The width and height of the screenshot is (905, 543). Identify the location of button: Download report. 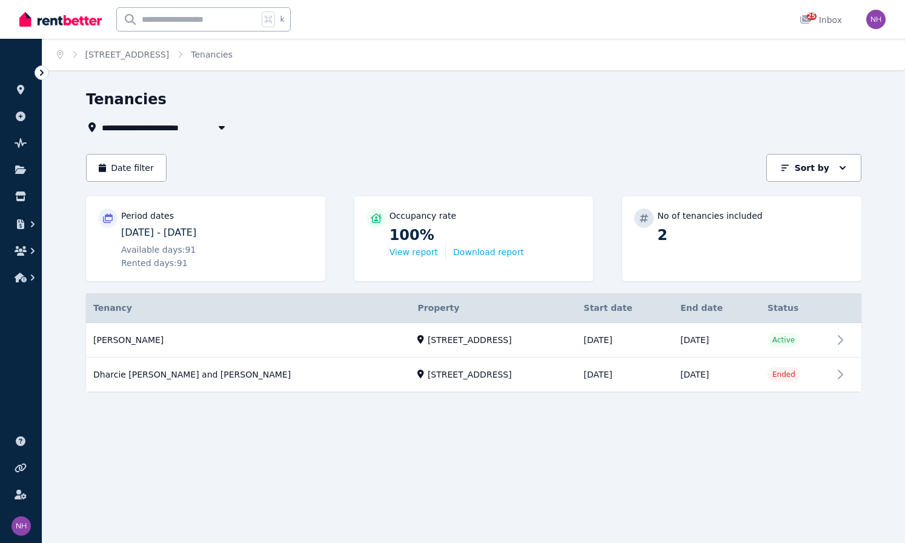
(488, 252).